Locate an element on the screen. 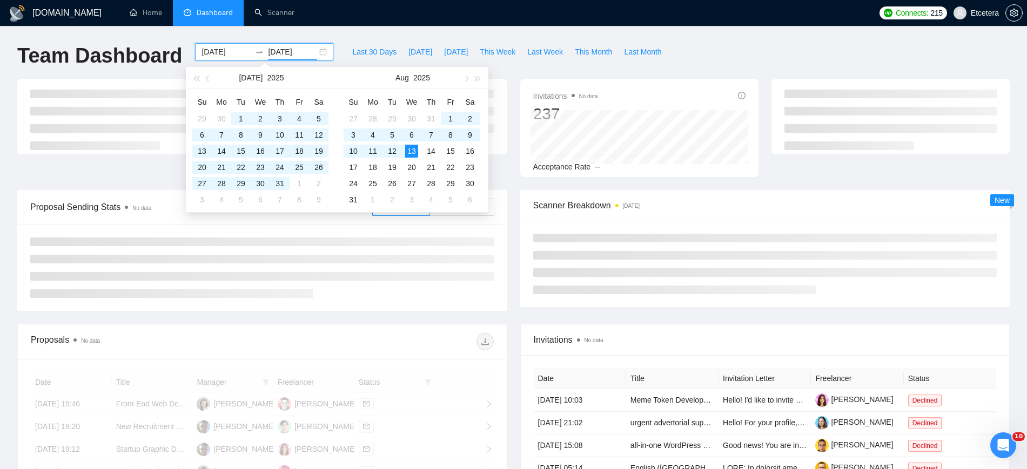 This screenshot has width=1027, height=469. th: We is located at coordinates (260, 102).